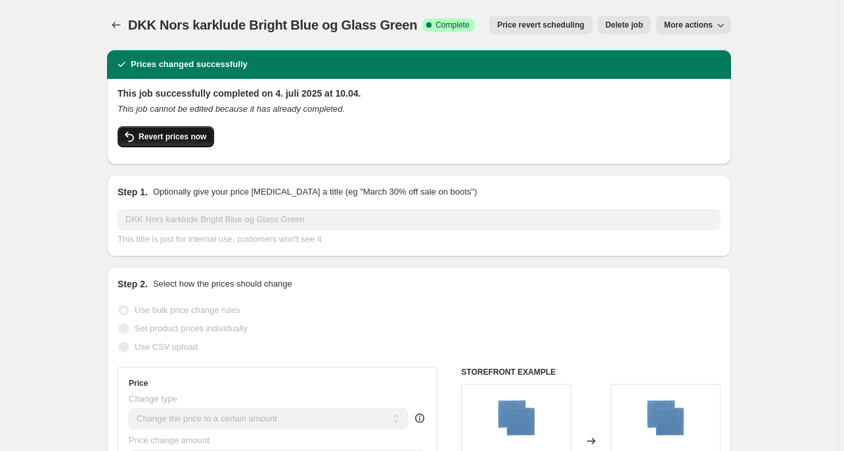 This screenshot has width=844, height=451. What do you see at coordinates (172, 137) in the screenshot?
I see `span: Revert prices now` at bounding box center [172, 137].